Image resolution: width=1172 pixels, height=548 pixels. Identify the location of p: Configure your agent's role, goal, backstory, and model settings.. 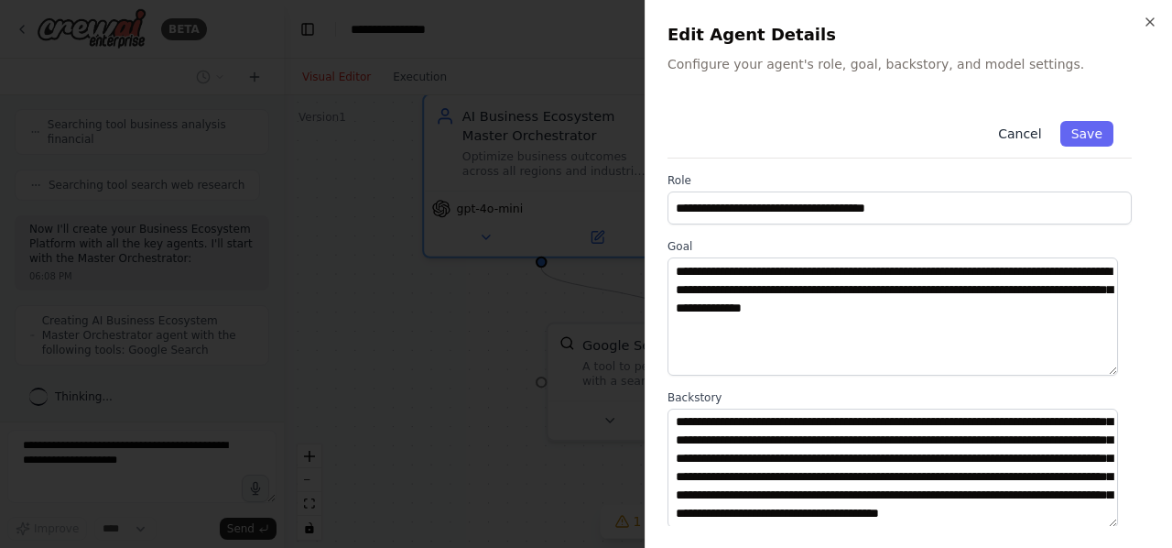
(908, 64).